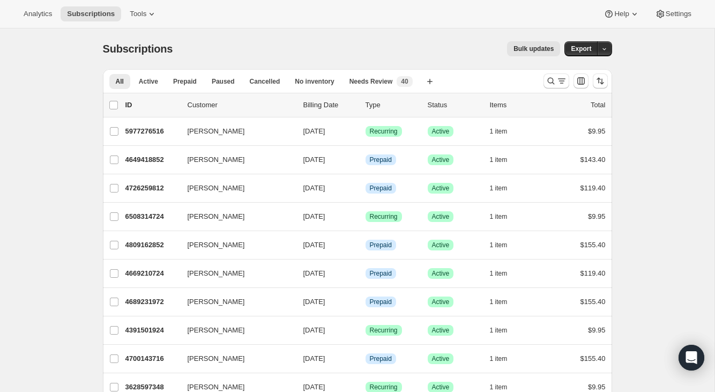 Image resolution: width=715 pixels, height=392 pixels. Describe the element at coordinates (120, 82) in the screenshot. I see `span: All` at that location.